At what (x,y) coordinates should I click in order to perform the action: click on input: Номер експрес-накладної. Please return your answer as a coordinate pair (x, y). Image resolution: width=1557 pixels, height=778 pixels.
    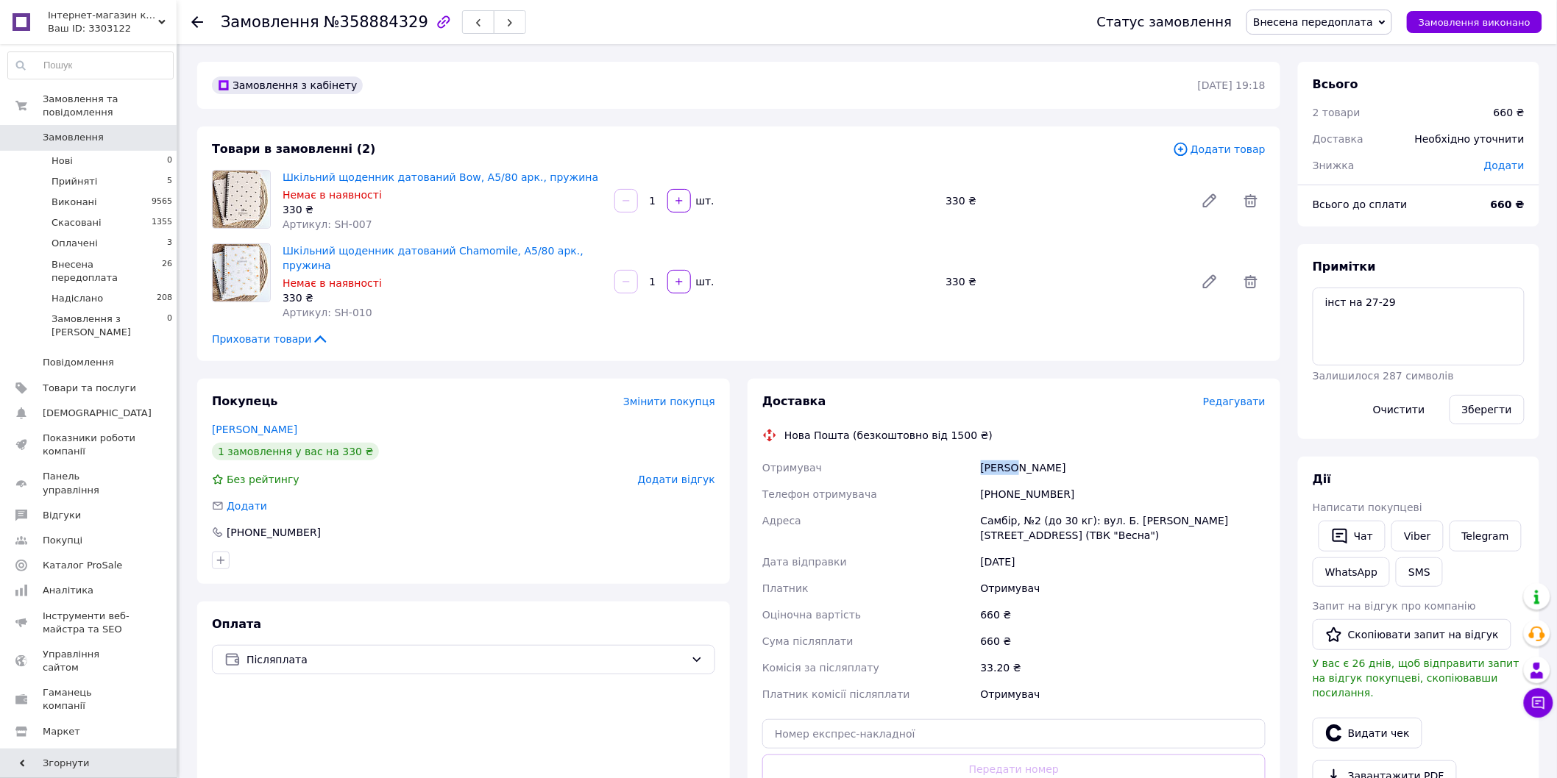
    Looking at the image, I should click on (1014, 734).